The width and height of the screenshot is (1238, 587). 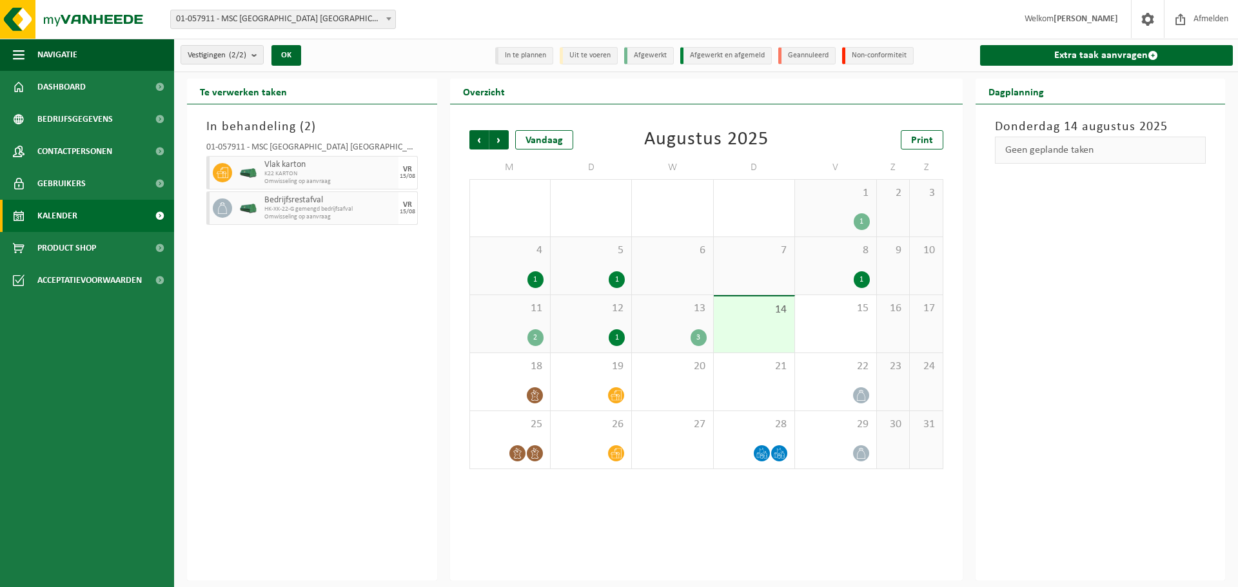 What do you see at coordinates (589, 55) in the screenshot?
I see `li: Uit te voeren` at bounding box center [589, 55].